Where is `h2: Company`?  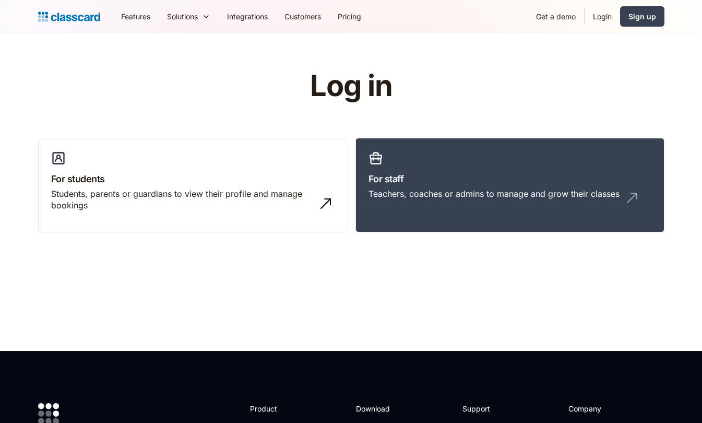 h2: Company is located at coordinates (603, 408).